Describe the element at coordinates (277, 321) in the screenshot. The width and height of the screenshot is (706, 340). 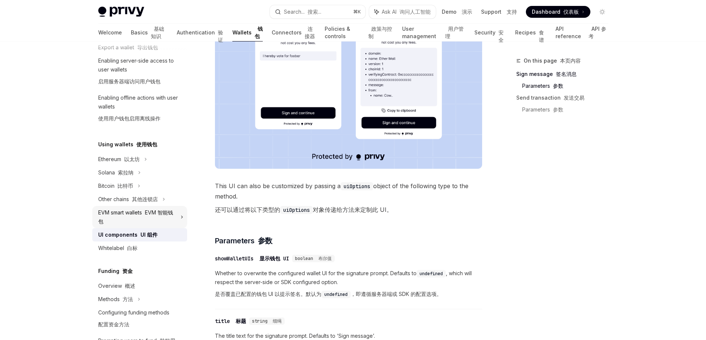
I see `font: 细绳` at that location.